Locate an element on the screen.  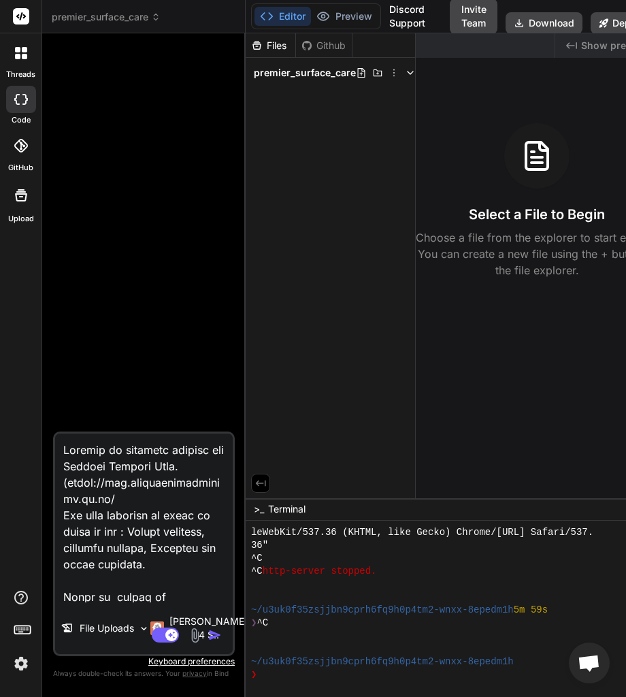
button: Editor is located at coordinates (283, 16).